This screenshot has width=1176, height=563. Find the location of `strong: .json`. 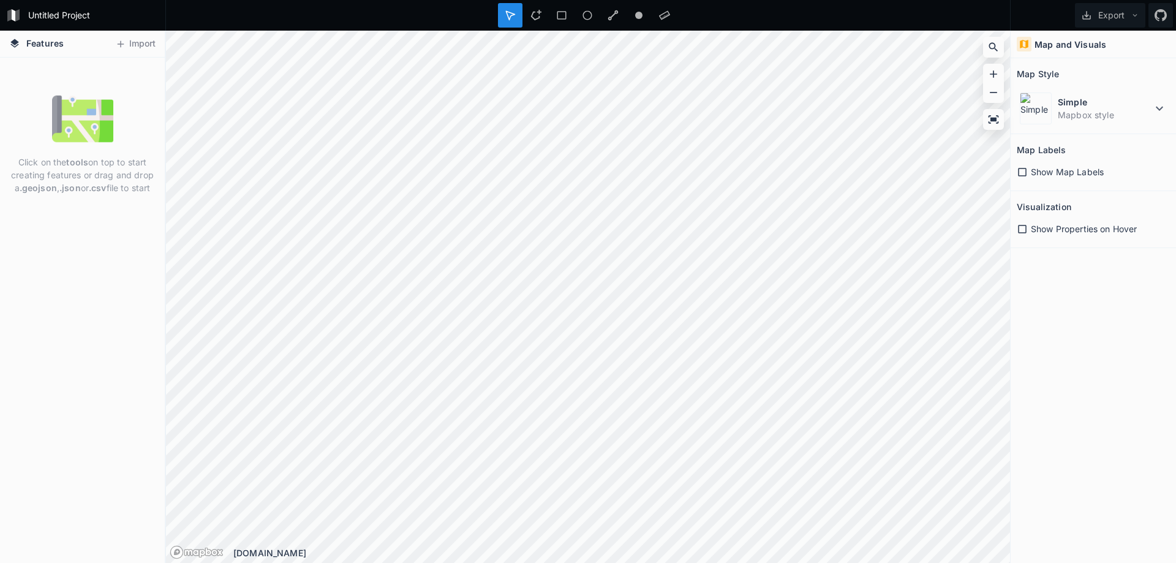

strong: .json is located at coordinates (70, 187).